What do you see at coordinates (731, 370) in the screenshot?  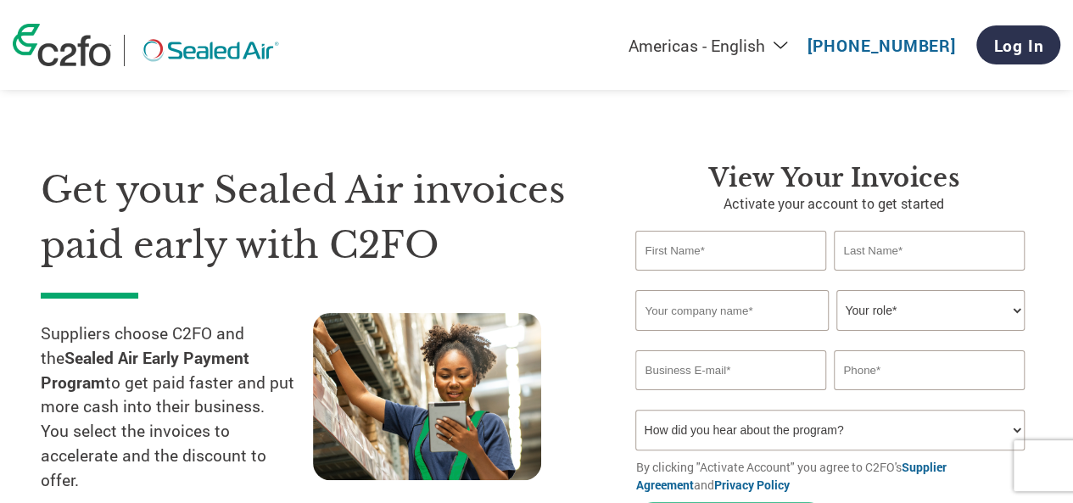 I see `input: Invalid Email format` at bounding box center [731, 370].